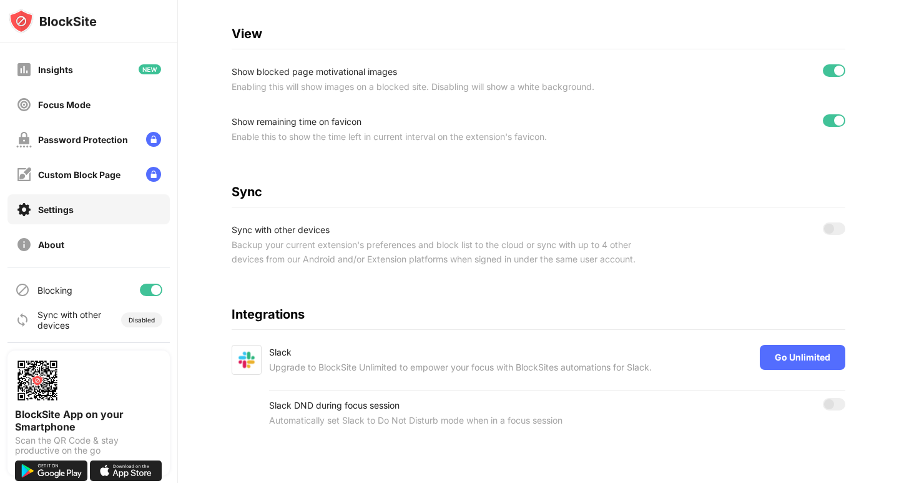 This screenshot has width=899, height=483. Describe the element at coordinates (89, 445) in the screenshot. I see `div: Scan the QR Code & stay productive on the go` at that location.